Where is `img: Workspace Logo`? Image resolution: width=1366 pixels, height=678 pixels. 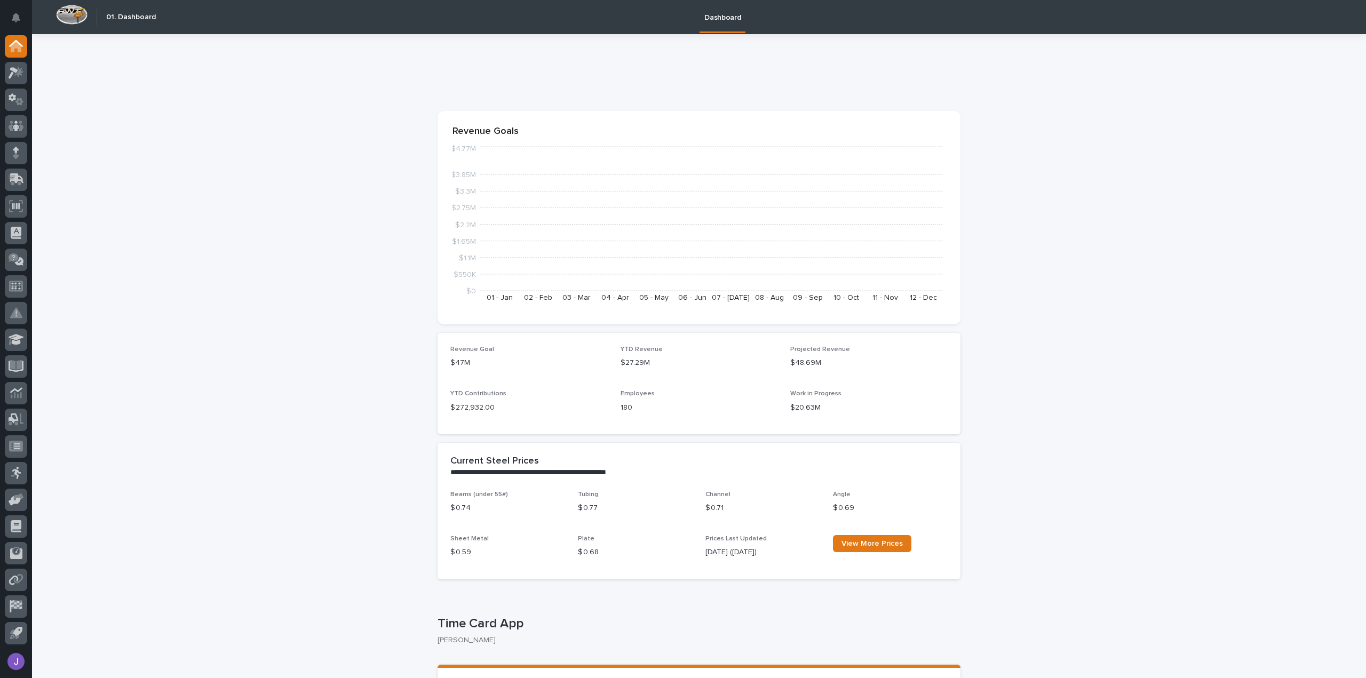 img: Workspace Logo is located at coordinates (72, 14).